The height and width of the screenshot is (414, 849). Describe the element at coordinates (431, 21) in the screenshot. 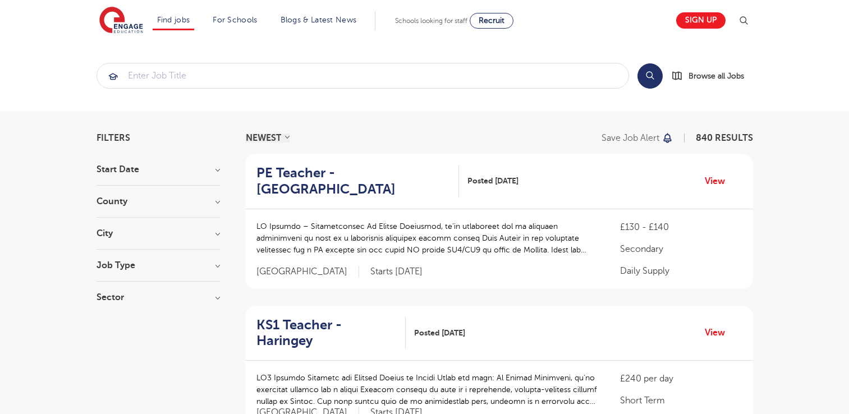

I see `span: Schools looking for staff` at that location.